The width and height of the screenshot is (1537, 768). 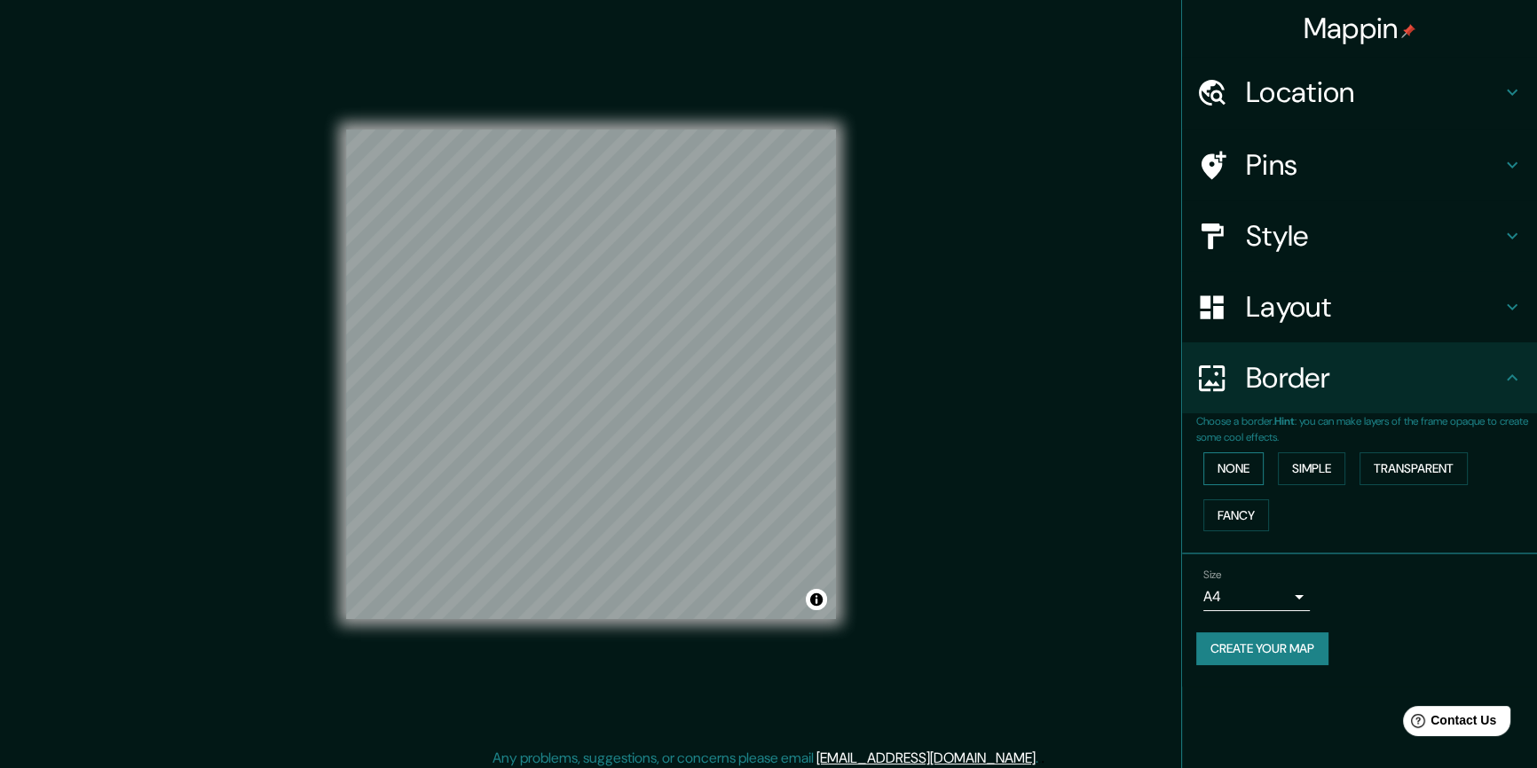 I want to click on div: Layout, so click(x=1359, y=307).